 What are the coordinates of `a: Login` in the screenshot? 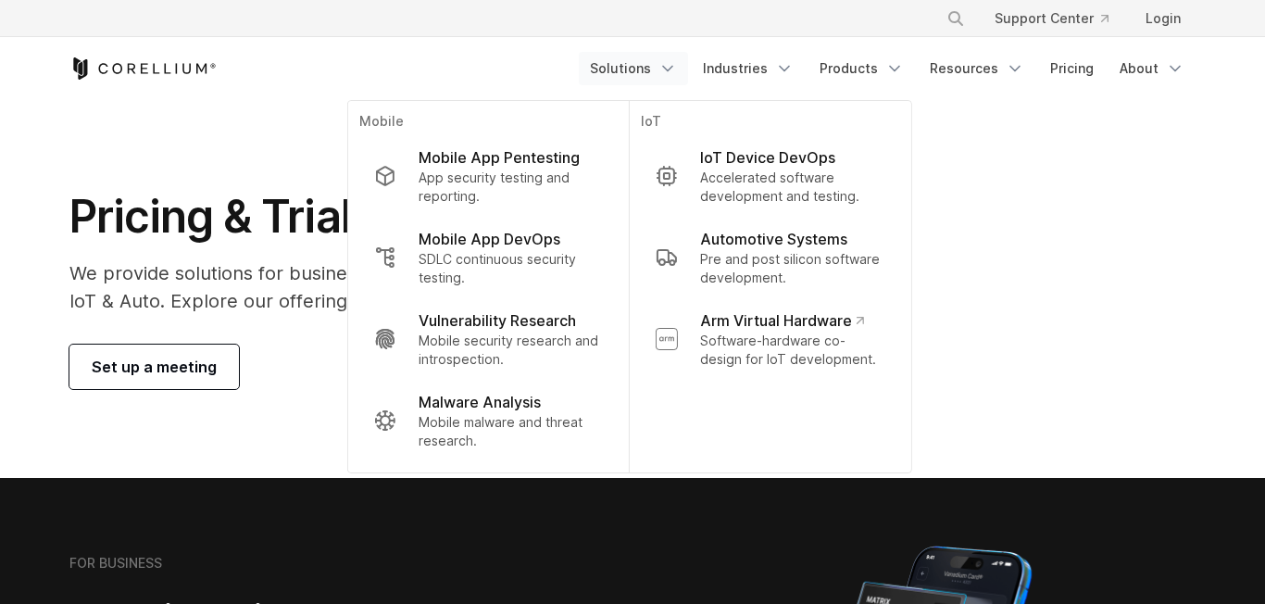 It's located at (1163, 19).